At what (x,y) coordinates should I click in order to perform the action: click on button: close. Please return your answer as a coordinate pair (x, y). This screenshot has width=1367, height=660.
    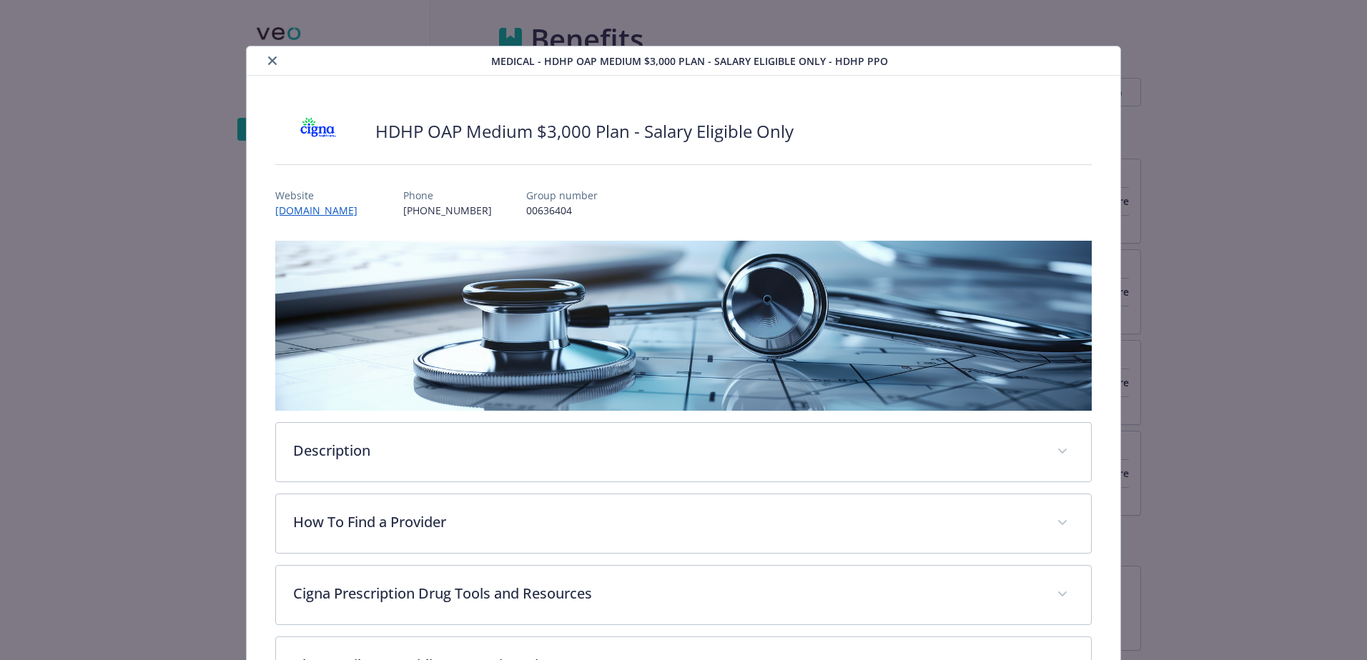
    Looking at the image, I should click on (272, 61).